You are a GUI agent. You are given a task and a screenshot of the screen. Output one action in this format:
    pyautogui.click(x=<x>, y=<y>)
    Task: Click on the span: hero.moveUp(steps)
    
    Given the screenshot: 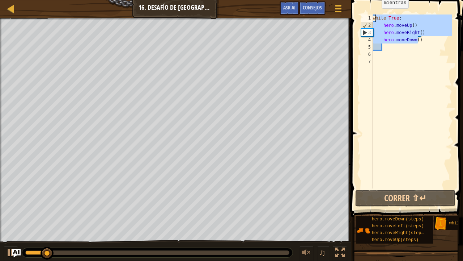 What is the action you would take?
    pyautogui.click(x=396, y=240)
    